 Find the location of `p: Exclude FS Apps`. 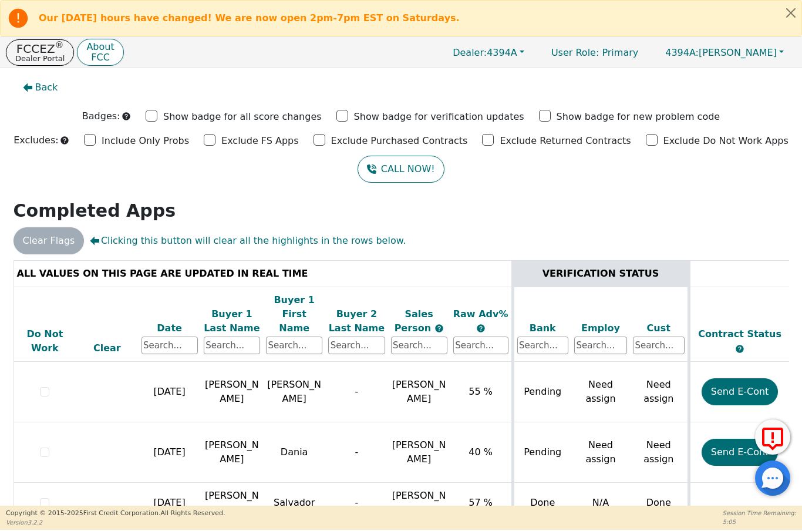

p: Exclude FS Apps is located at coordinates (260, 141).